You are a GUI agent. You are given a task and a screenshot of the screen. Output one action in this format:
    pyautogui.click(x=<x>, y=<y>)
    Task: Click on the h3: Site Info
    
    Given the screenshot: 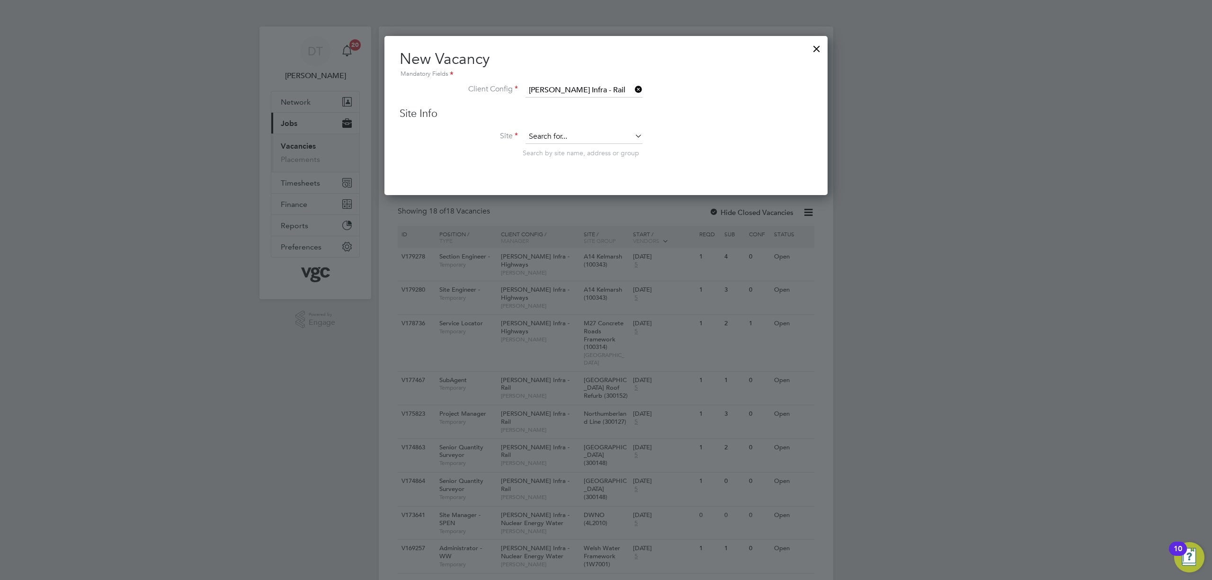 What is the action you would take?
    pyautogui.click(x=606, y=114)
    